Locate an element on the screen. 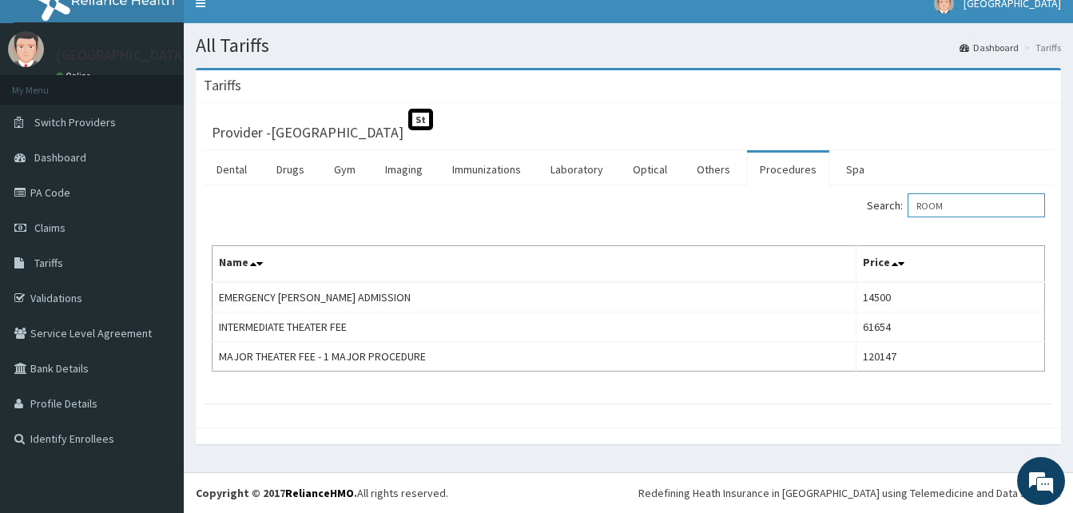 This screenshot has height=513, width=1073. a: Immunizations is located at coordinates (486, 169).